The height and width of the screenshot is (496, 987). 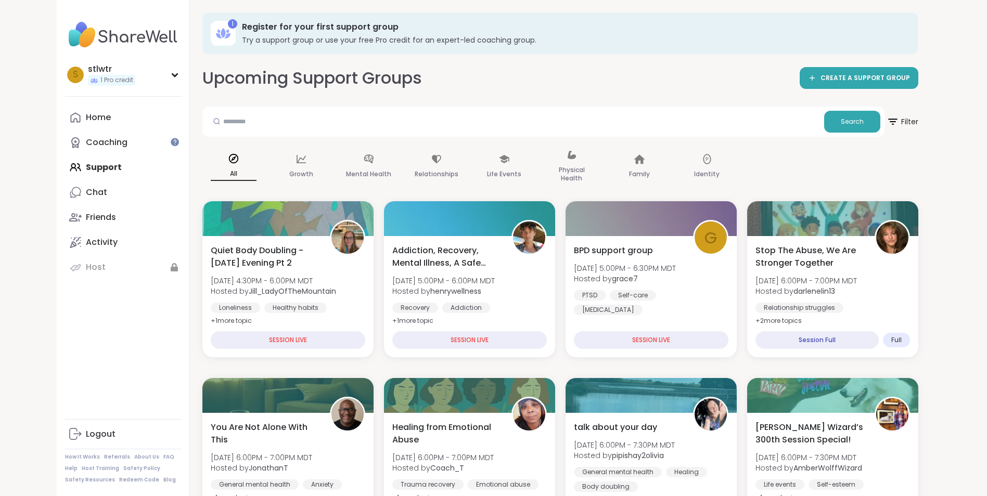 What do you see at coordinates (817, 340) in the screenshot?
I see `div: Session Full` at bounding box center [817, 340].